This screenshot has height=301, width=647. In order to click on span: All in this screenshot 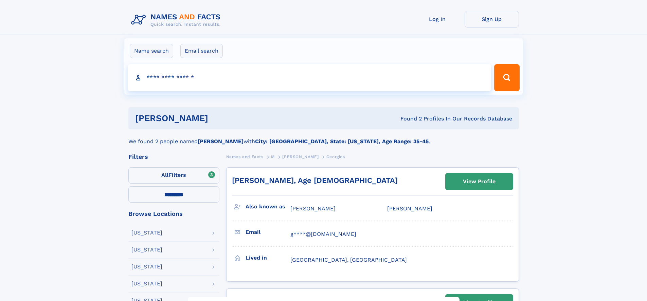, I will do `click(165, 175)`.